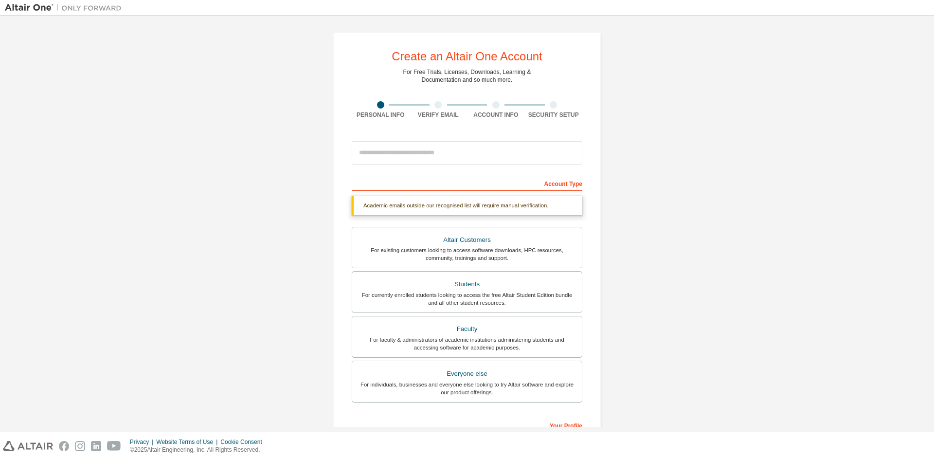 The width and height of the screenshot is (934, 460). I want to click on img: youtube.svg, so click(114, 446).